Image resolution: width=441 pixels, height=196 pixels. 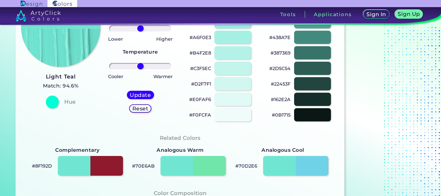 What do you see at coordinates (408, 14) in the screenshot?
I see `a: Sign Up` at bounding box center [408, 14].